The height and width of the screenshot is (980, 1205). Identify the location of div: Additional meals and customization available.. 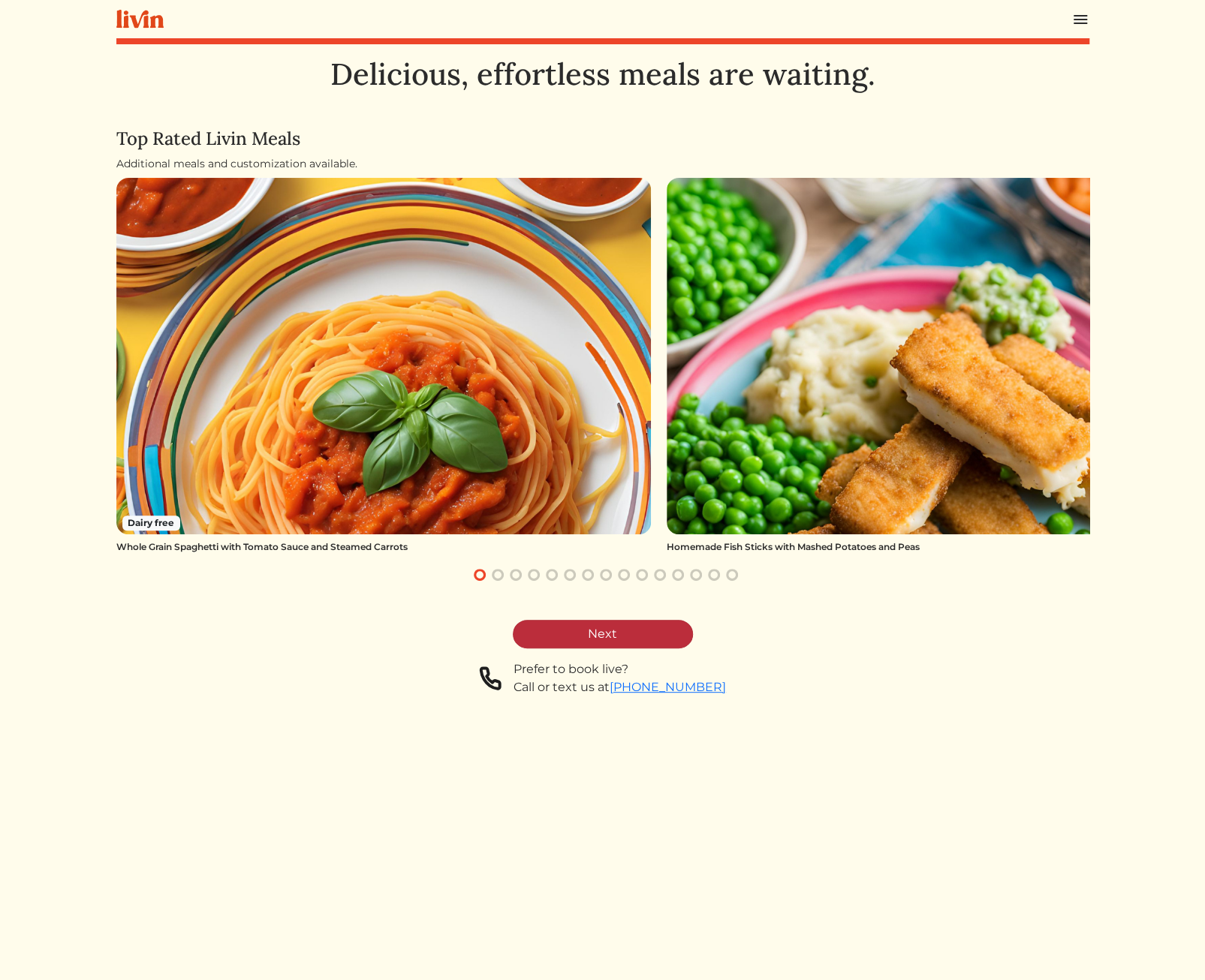
(603, 163).